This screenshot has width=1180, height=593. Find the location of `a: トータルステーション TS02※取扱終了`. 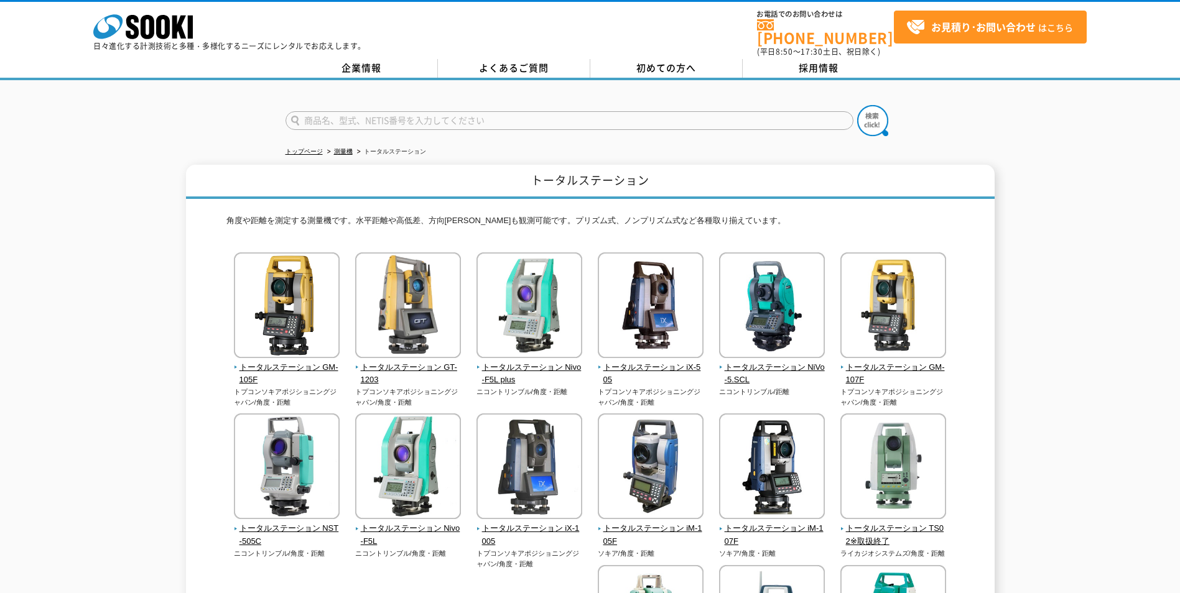

a: トータルステーション TS02※取扱終了 is located at coordinates (893, 530).